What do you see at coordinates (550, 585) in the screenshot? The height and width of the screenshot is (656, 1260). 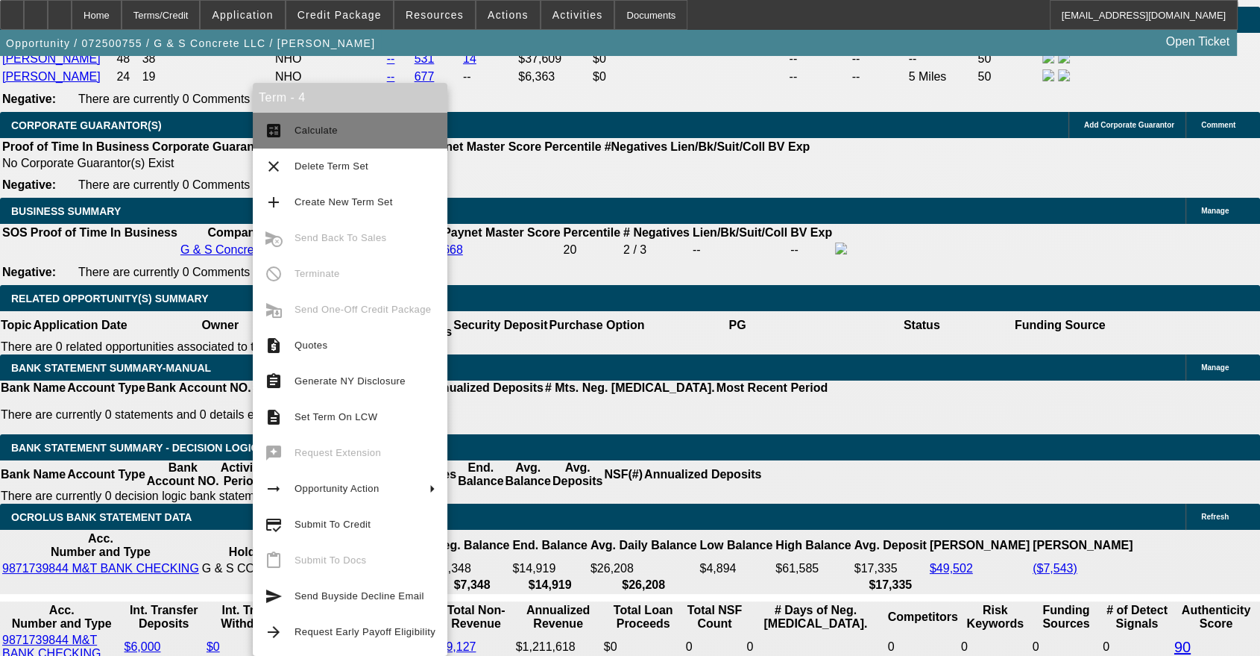 I see `th: $14,919` at bounding box center [550, 585].